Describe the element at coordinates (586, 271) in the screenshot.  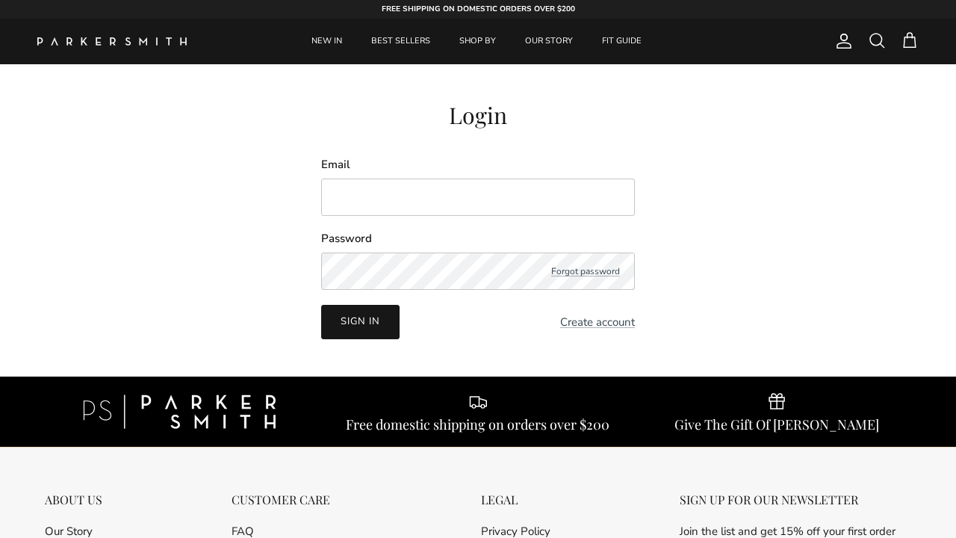
I see `a: Forgot password` at that location.